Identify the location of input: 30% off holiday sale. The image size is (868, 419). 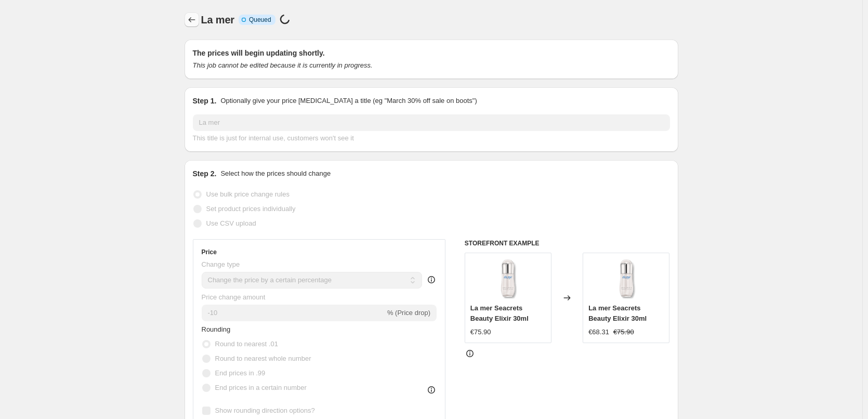
(431, 123).